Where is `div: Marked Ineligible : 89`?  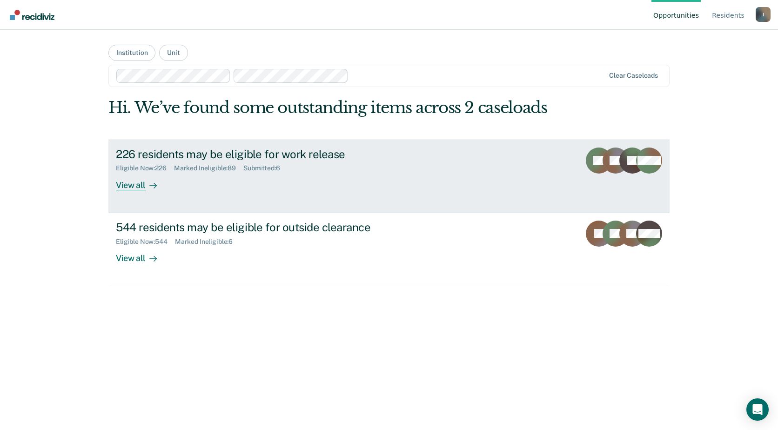
div: Marked Ineligible : 89 is located at coordinates (208, 168).